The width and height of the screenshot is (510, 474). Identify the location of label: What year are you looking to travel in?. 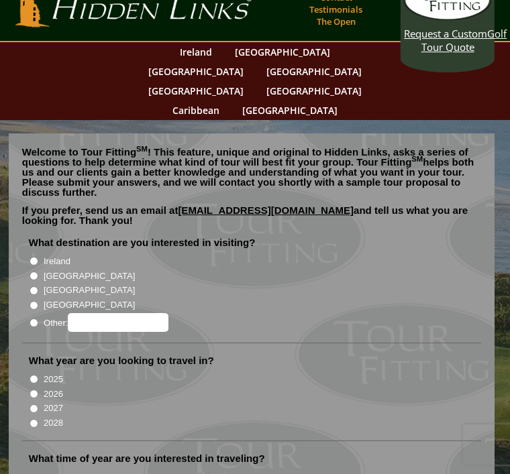
(121, 361).